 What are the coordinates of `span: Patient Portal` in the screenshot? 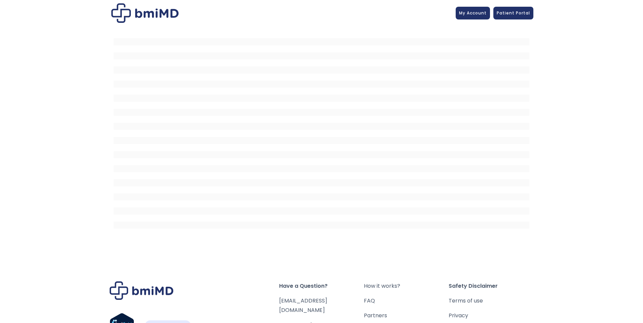 It's located at (513, 13).